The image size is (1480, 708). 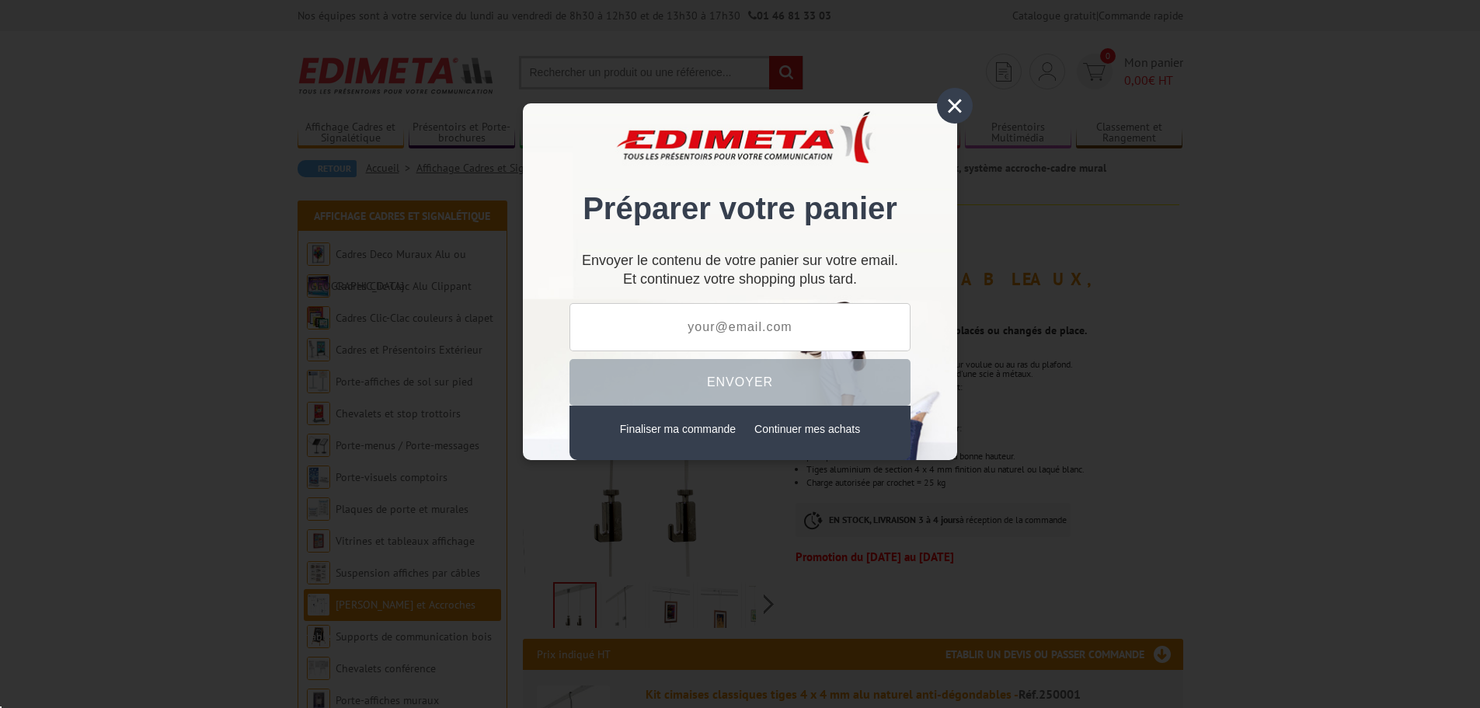 What do you see at coordinates (740, 382) in the screenshot?
I see `button: Envoyer` at bounding box center [740, 382].